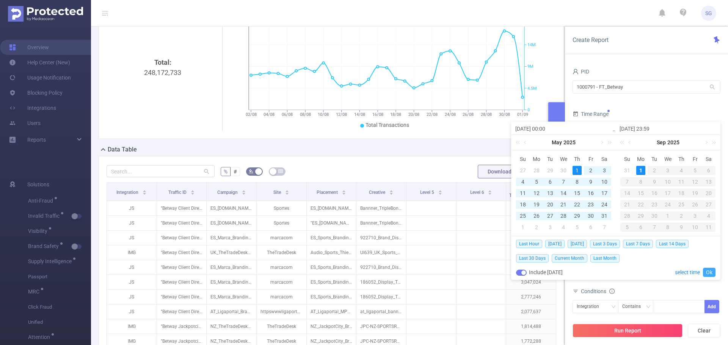 This screenshot has height=345, width=728. Describe the element at coordinates (36, 140) in the screenshot. I see `a: Reports` at that location.